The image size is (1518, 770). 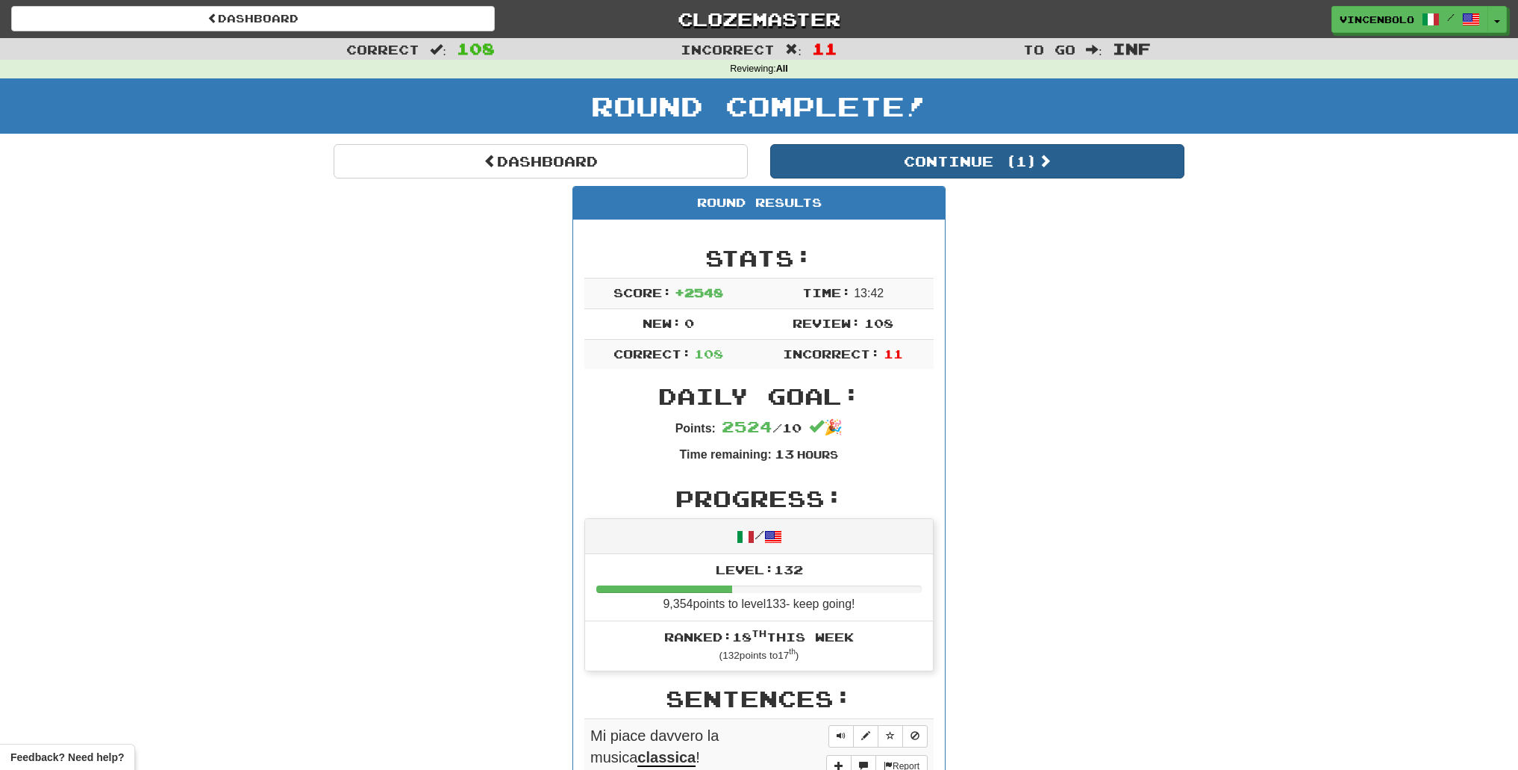 I want to click on span: Open feedback widget, so click(x=67, y=757).